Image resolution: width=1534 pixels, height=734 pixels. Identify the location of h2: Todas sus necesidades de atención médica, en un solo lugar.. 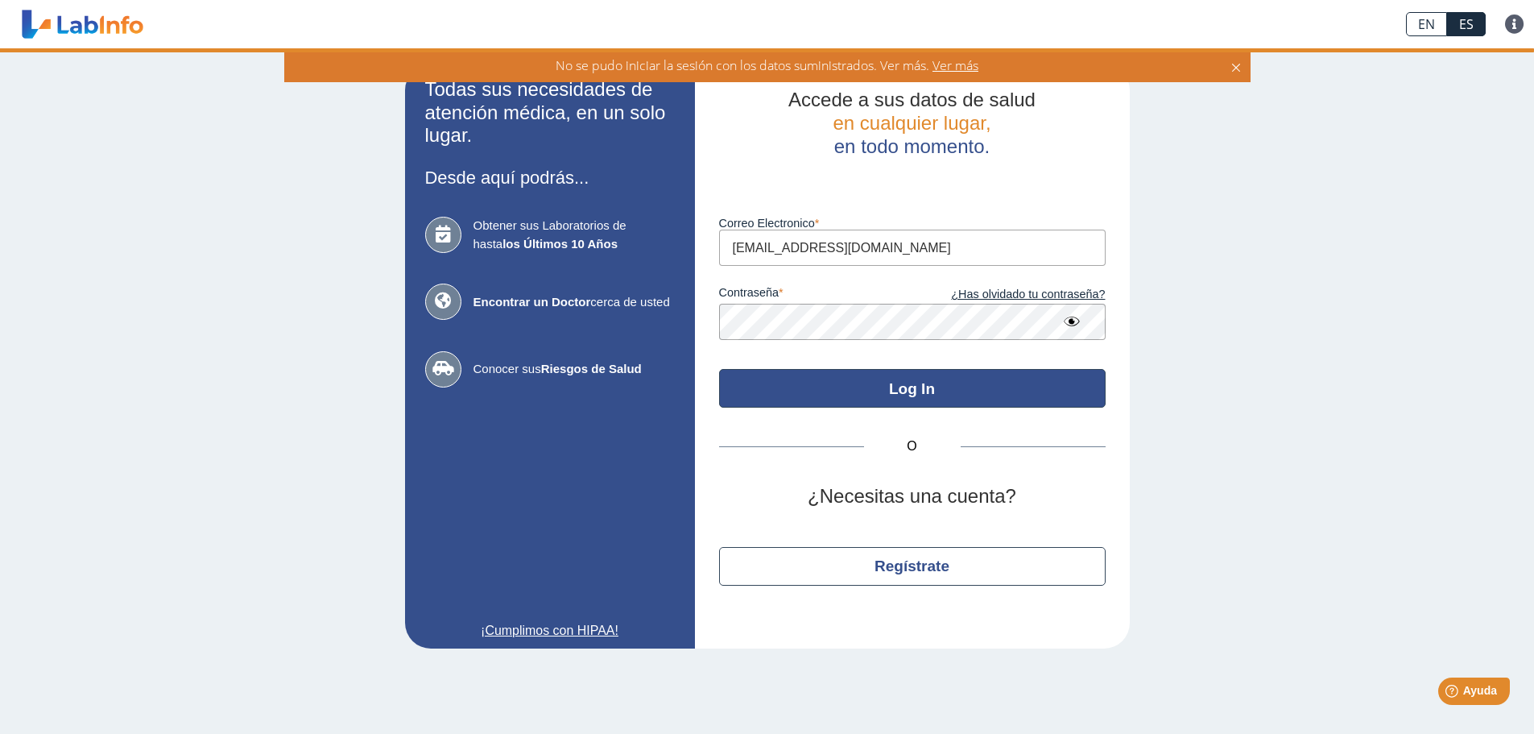
(550, 113).